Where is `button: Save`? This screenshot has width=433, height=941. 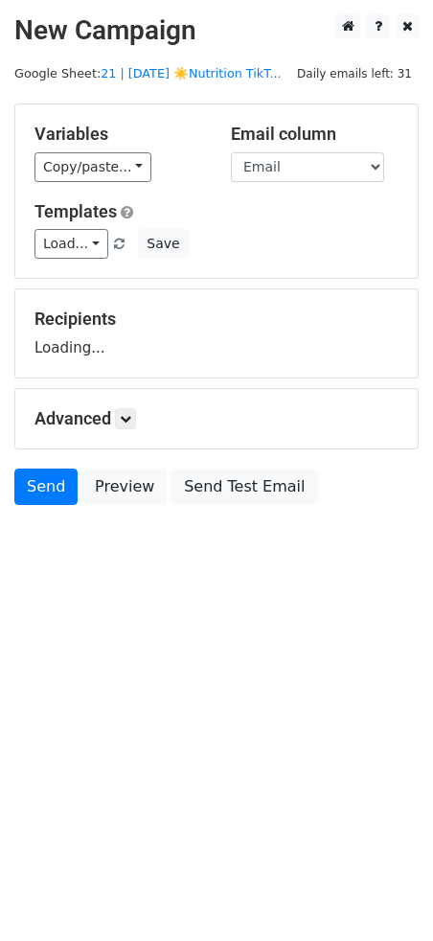
button: Save is located at coordinates (163, 243).